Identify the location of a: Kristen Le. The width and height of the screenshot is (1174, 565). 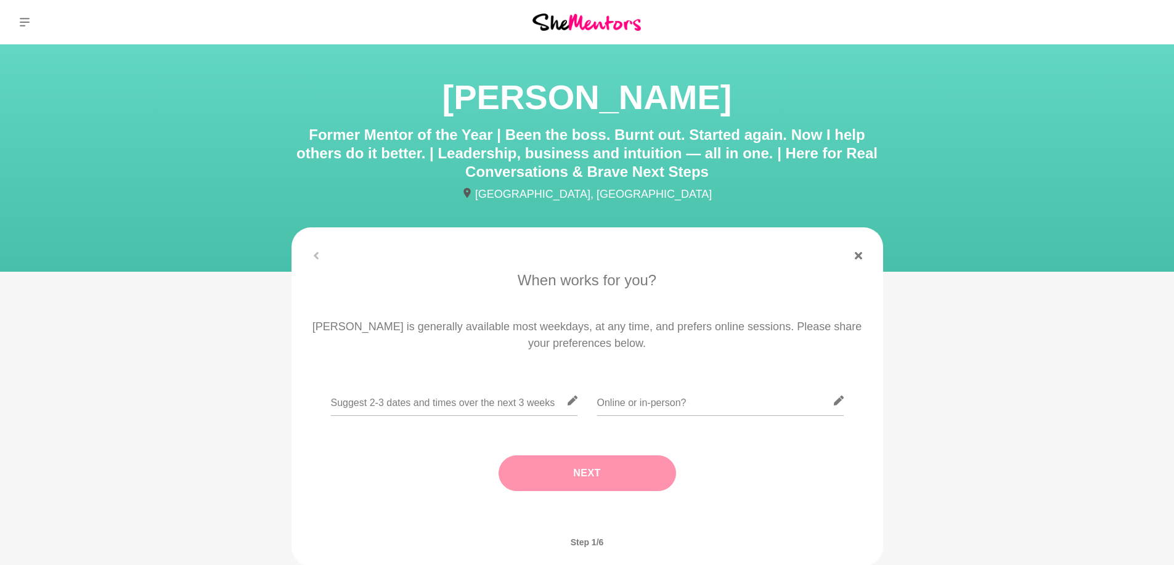
(1144, 22).